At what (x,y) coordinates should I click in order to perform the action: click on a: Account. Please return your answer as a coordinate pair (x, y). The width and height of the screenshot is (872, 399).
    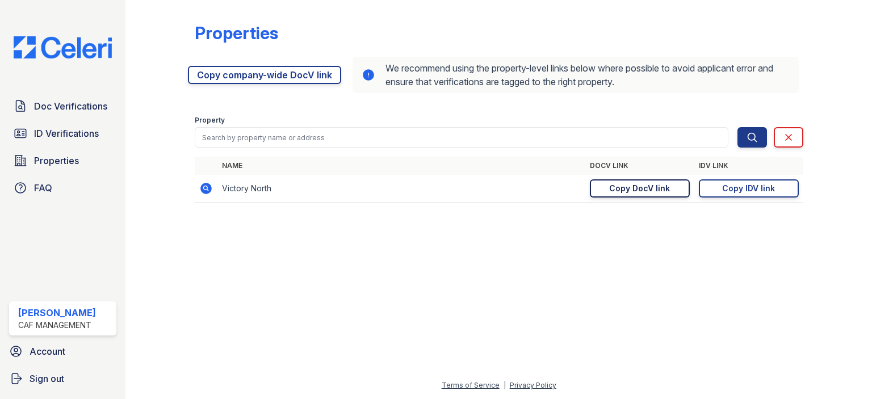
    Looking at the image, I should click on (62, 352).